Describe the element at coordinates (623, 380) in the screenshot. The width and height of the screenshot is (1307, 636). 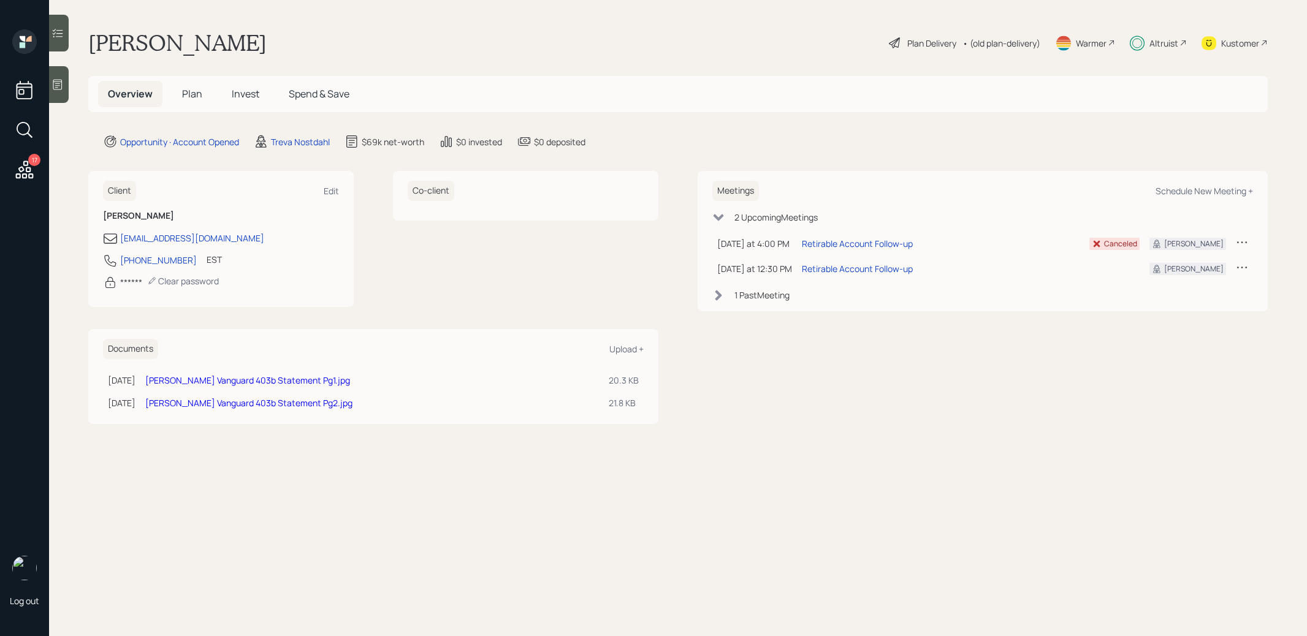
I see `div: 20.3 KB` at that location.